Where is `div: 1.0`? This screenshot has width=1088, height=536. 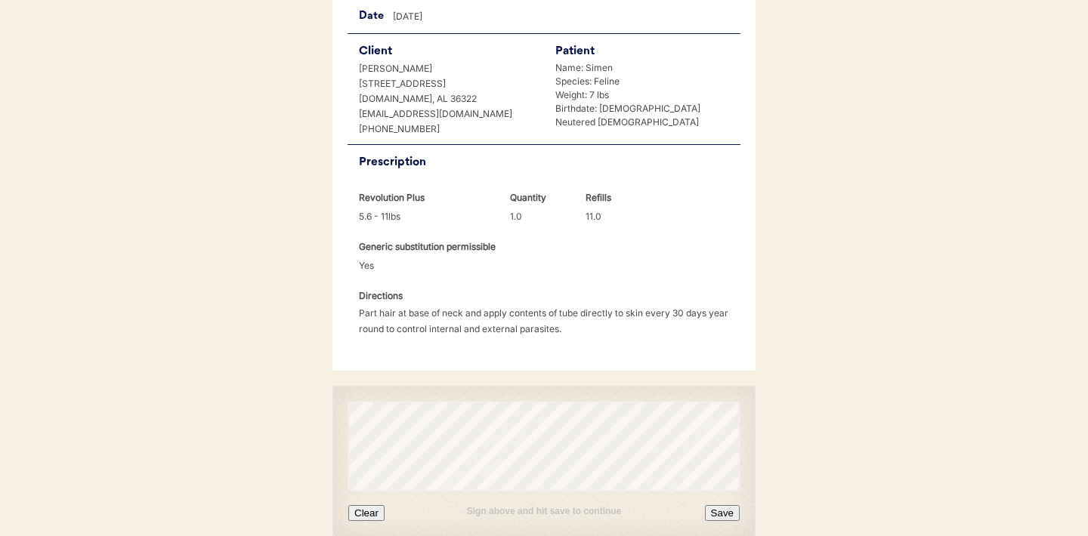 div: 1.0 is located at coordinates (542, 216).